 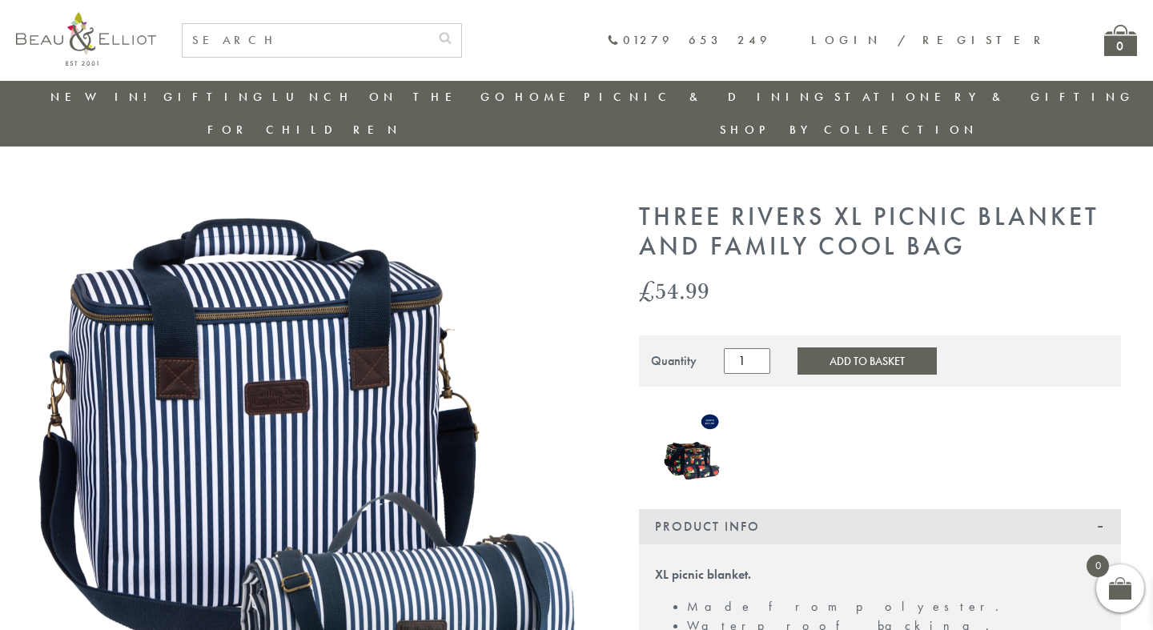 I want to click on bdi: 54.99, so click(x=674, y=290).